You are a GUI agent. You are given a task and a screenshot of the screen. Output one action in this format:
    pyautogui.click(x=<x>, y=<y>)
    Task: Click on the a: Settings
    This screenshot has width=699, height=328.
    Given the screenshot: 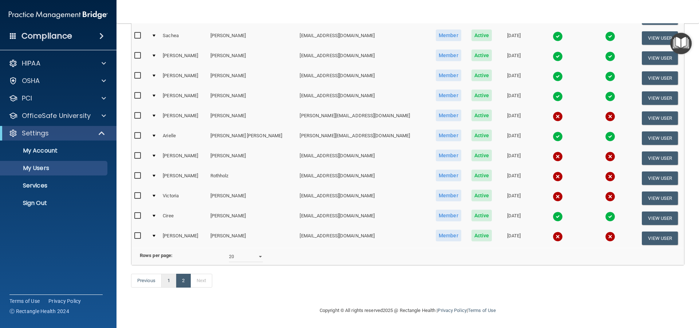 What is the action you would take?
    pyautogui.click(x=57, y=133)
    